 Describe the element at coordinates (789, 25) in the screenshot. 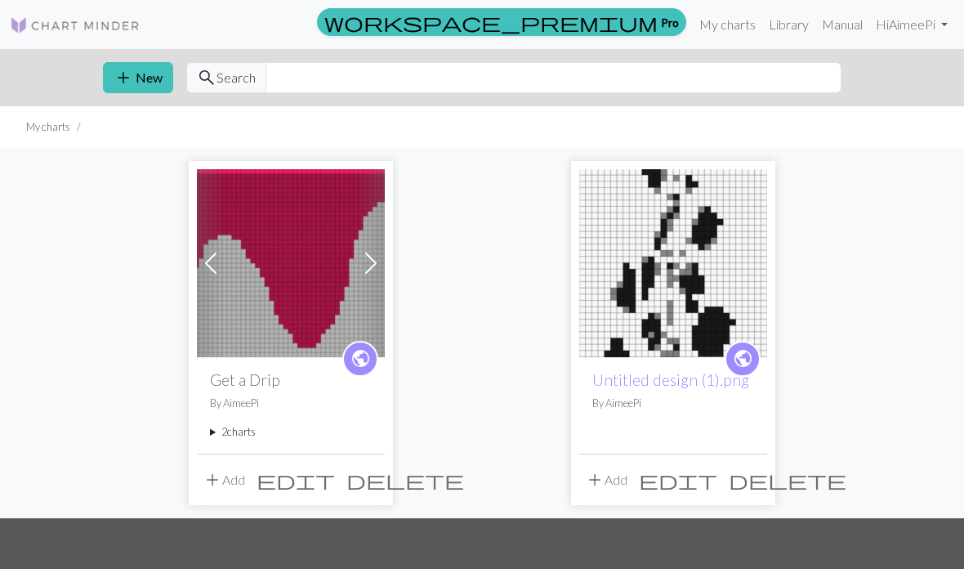

I see `a: Library` at that location.